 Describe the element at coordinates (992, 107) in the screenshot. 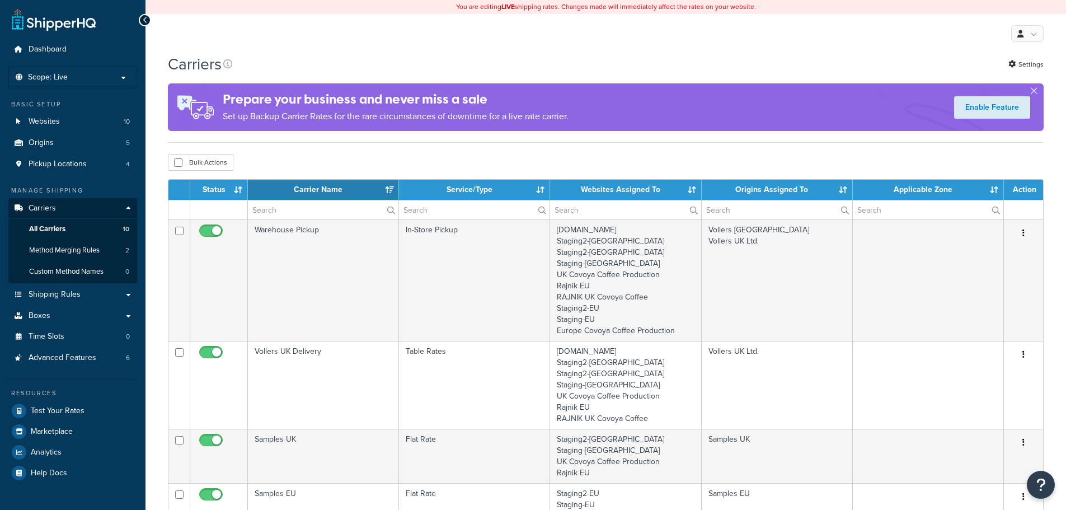

I see `a: Enable Feature` at that location.